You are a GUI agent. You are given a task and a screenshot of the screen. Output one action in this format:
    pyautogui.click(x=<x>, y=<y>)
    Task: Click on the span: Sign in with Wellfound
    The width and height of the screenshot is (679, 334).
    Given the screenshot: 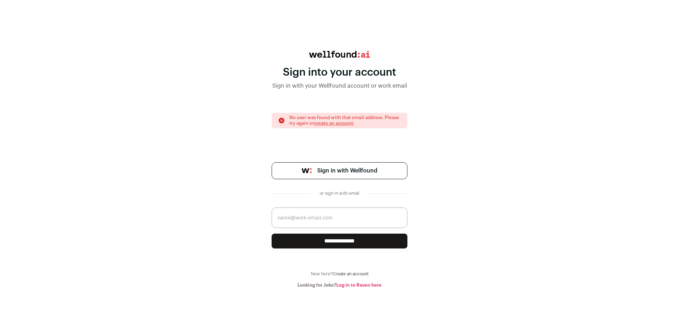 What is the action you would take?
    pyautogui.click(x=347, y=171)
    